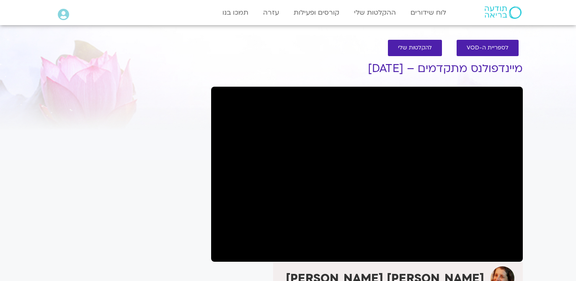  I want to click on span: להקלטות שלי, so click(415, 48).